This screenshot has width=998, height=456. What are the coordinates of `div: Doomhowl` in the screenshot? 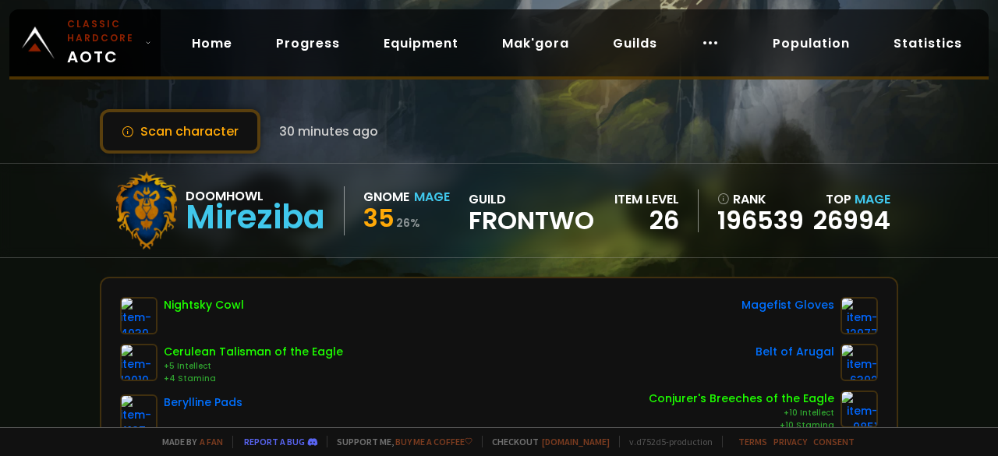 It's located at (255, 196).